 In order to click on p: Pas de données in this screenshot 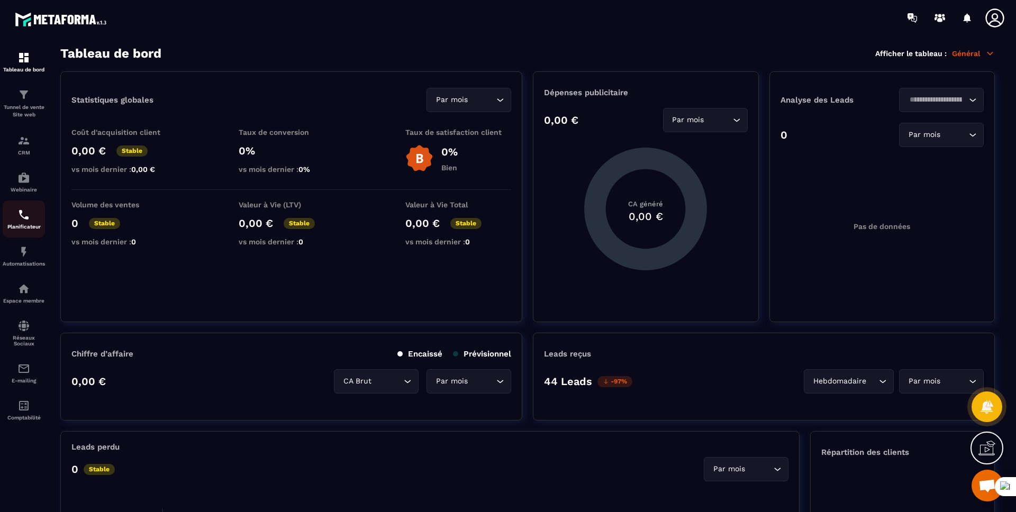, I will do `click(882, 227)`.